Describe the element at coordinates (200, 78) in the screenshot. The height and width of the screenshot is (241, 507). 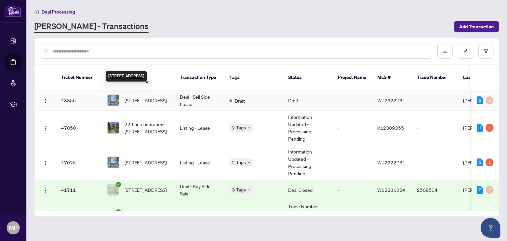
I see `th: Transaction Type` at that location.